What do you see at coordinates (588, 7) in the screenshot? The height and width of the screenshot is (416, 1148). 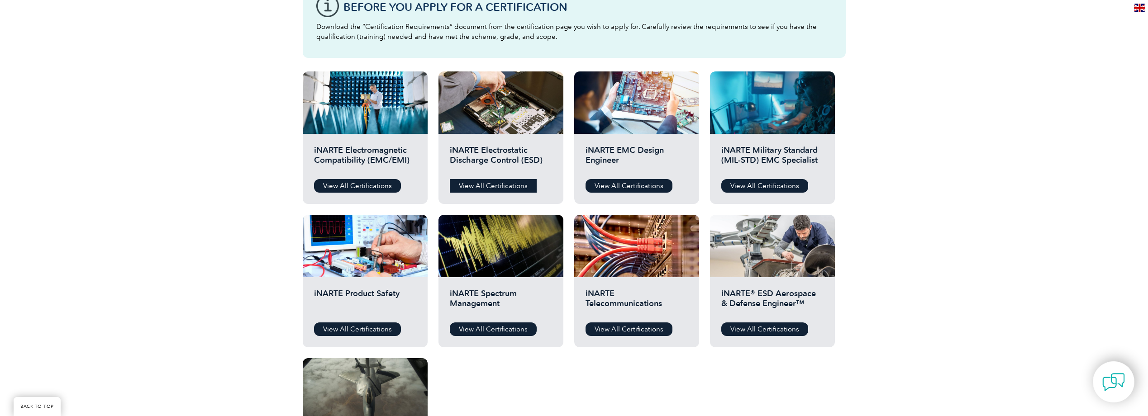 I see `h3: Before You Apply For a Certification` at bounding box center [588, 7].